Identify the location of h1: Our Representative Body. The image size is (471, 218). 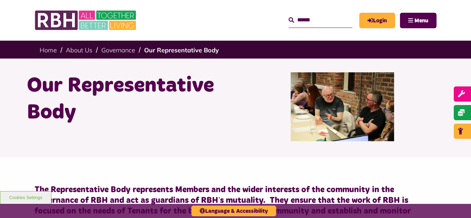
(129, 99).